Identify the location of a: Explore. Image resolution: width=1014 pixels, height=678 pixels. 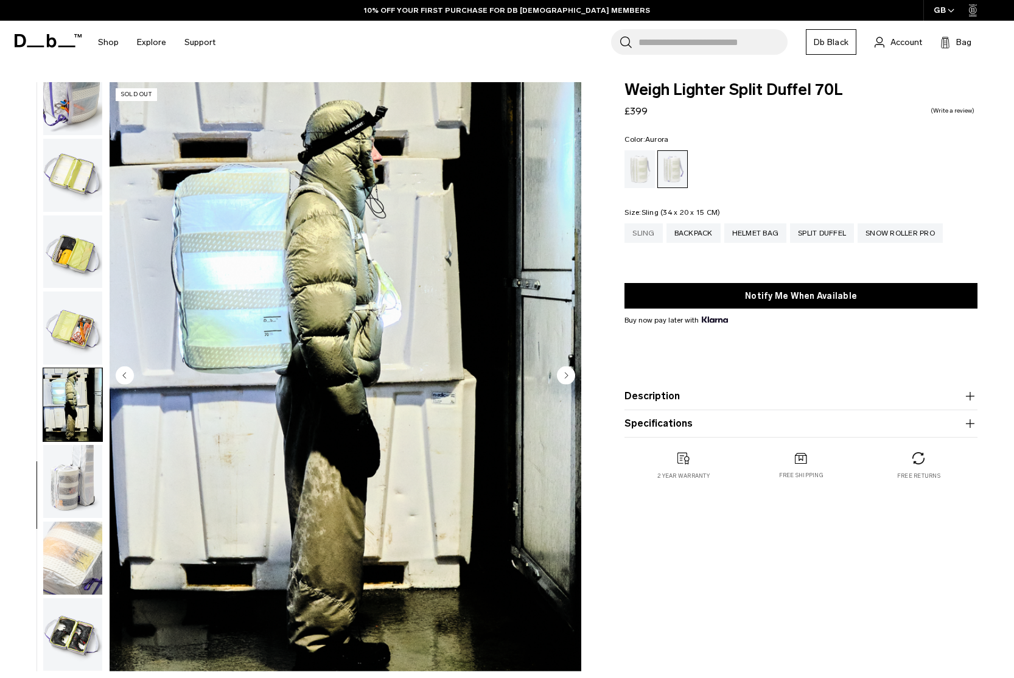
(152, 42).